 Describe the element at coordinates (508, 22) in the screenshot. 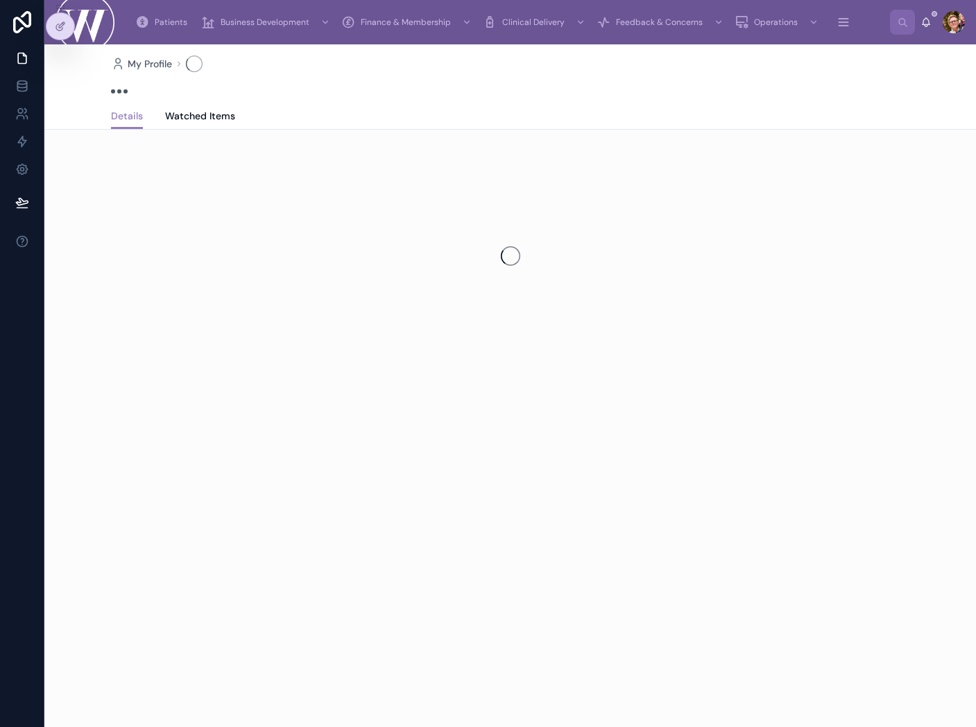

I see `div: scrollable content` at that location.